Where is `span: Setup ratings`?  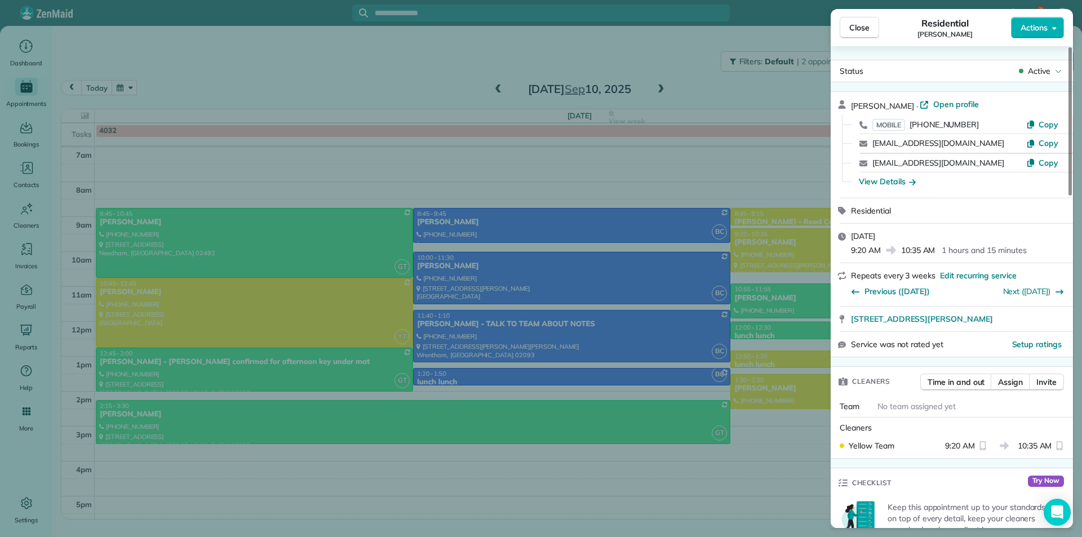 span: Setup ratings is located at coordinates (1037, 344).